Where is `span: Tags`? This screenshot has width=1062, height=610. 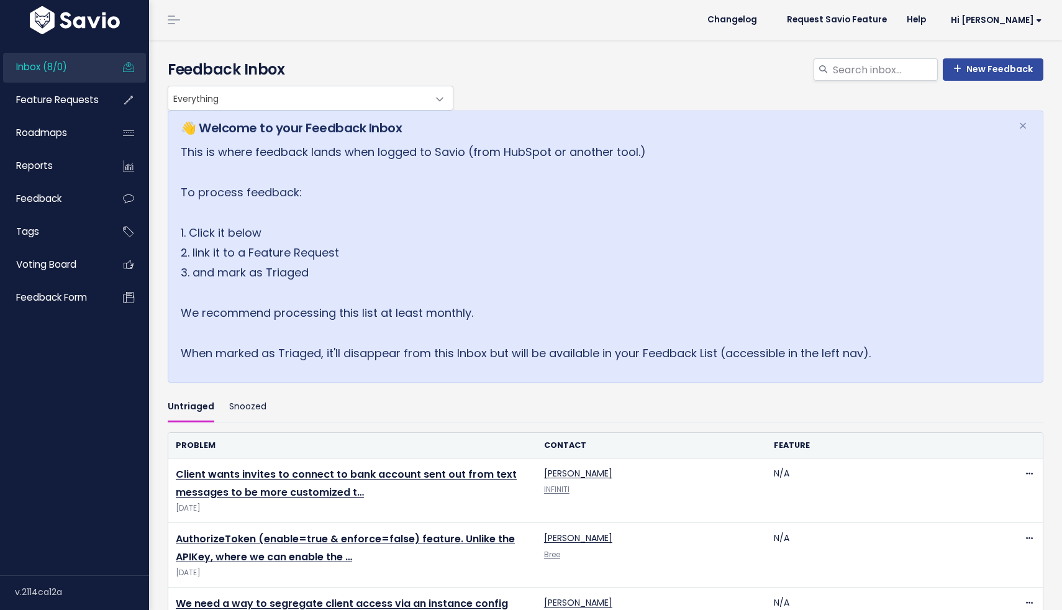
span: Tags is located at coordinates (27, 231).